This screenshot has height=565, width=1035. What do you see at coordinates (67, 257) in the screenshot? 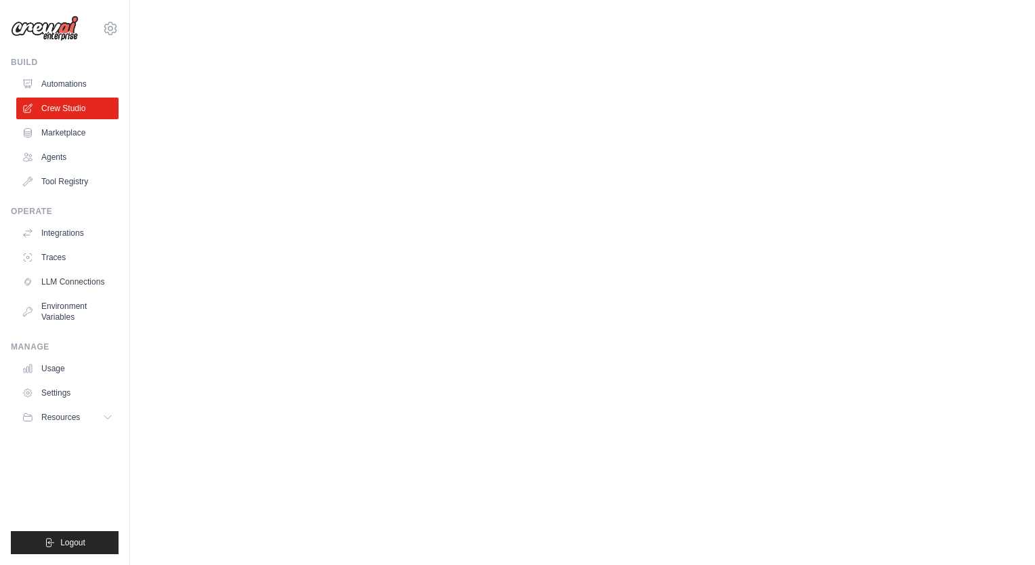
I see `a: Traces` at bounding box center [67, 257].